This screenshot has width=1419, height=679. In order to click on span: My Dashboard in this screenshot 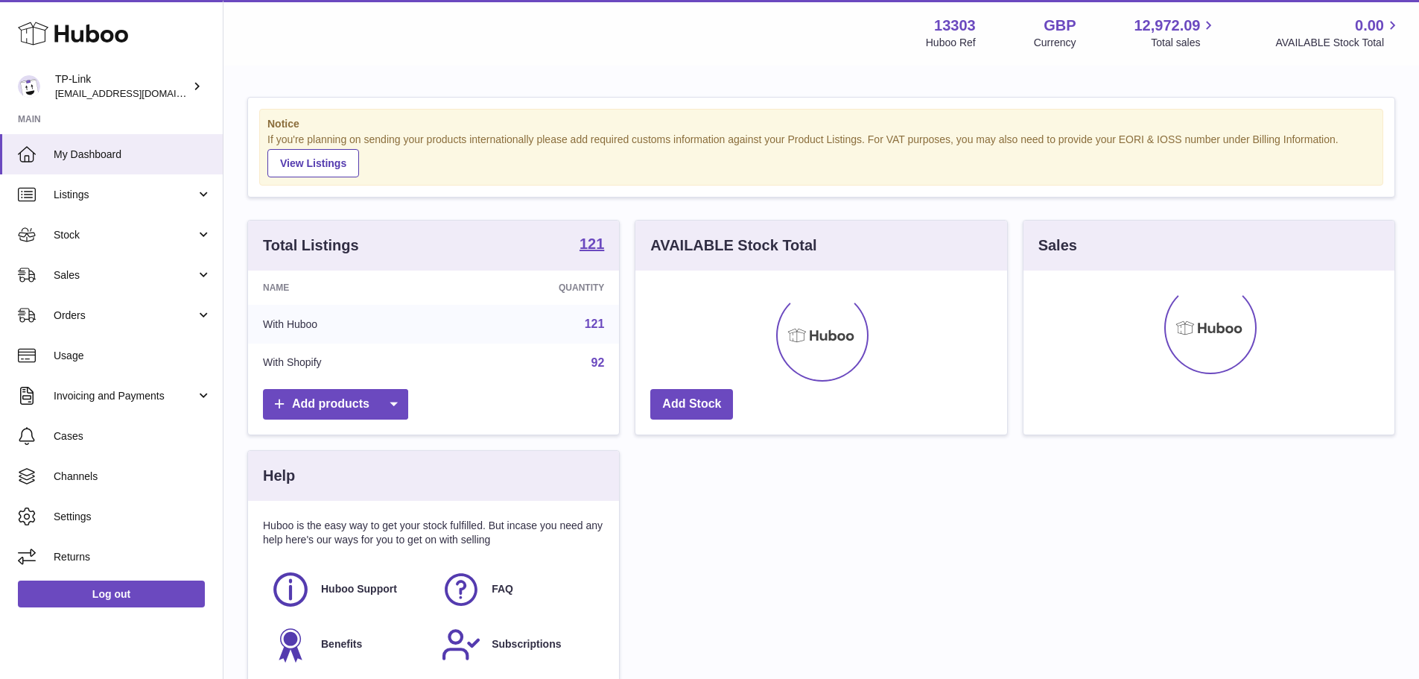, I will do `click(133, 154)`.